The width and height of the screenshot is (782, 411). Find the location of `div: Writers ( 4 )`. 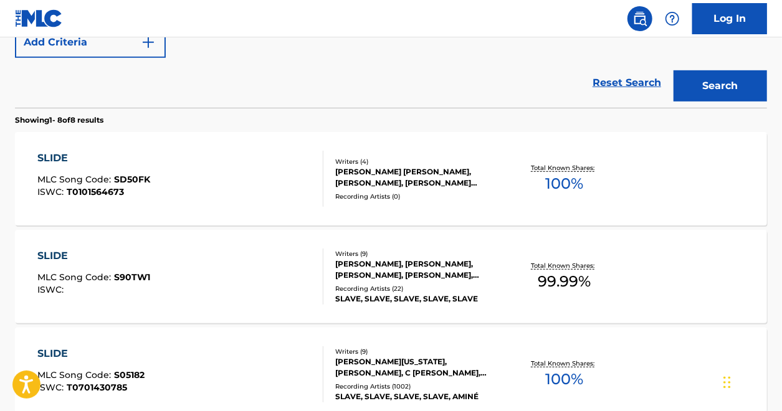

div: Writers ( 4 ) is located at coordinates (419, 161).